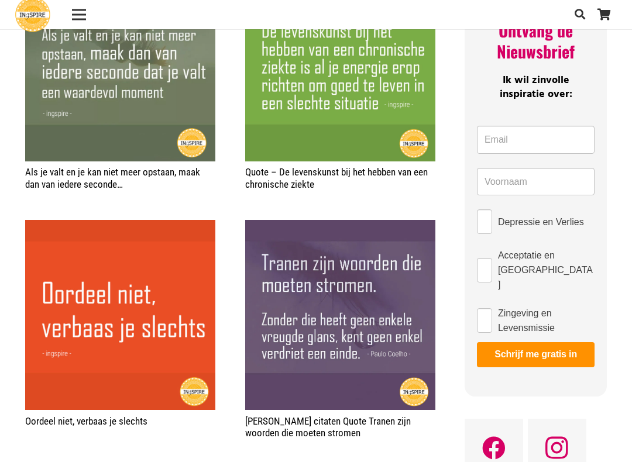 The image size is (632, 462). I want to click on input: Depressie en Verlies, so click(484, 222).